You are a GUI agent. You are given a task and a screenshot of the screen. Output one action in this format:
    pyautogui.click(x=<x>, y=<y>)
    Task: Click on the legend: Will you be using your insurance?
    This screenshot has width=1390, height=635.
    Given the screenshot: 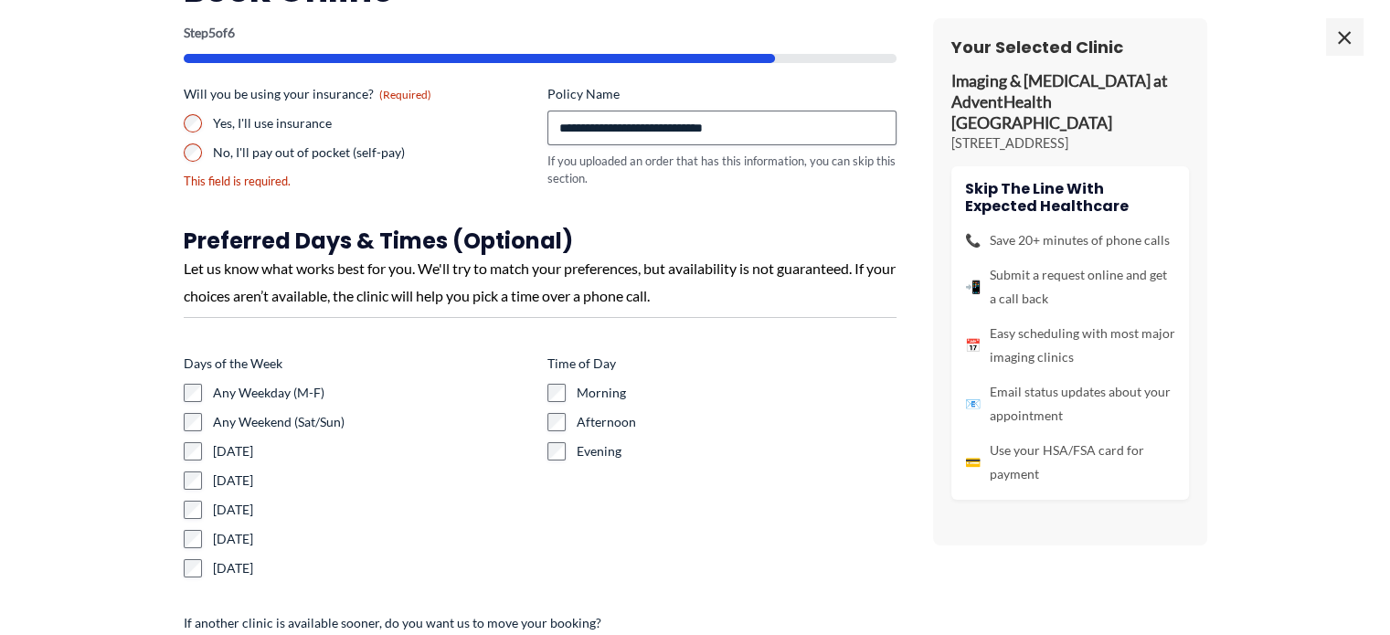 What is the action you would take?
    pyautogui.click(x=307, y=94)
    